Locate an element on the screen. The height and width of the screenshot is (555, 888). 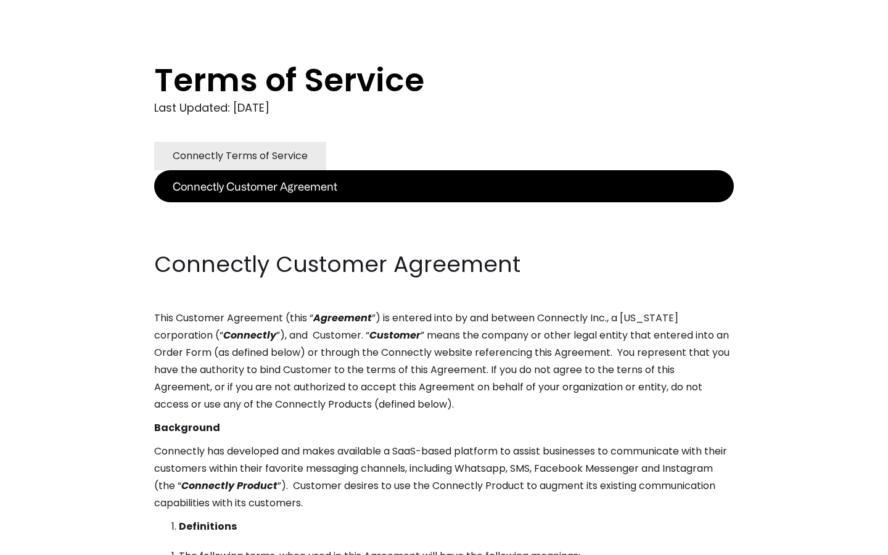
em: Connectly Product is located at coordinates (229, 485).